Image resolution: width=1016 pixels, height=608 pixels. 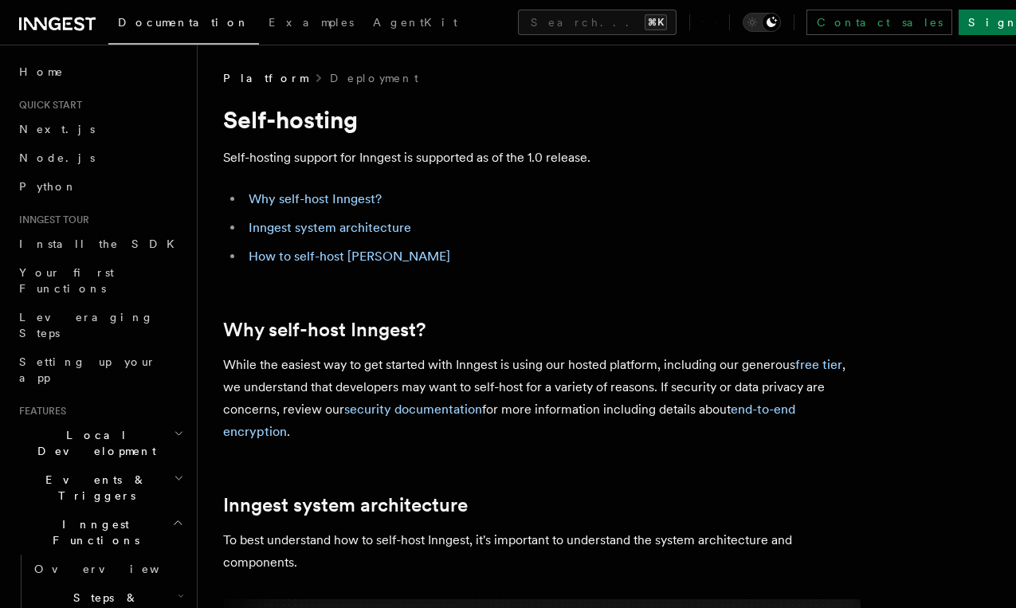 What do you see at coordinates (542, 552) in the screenshot?
I see `p: To best understand how to self-host Inngest, it's important to understand the system architecture...` at bounding box center [542, 552].